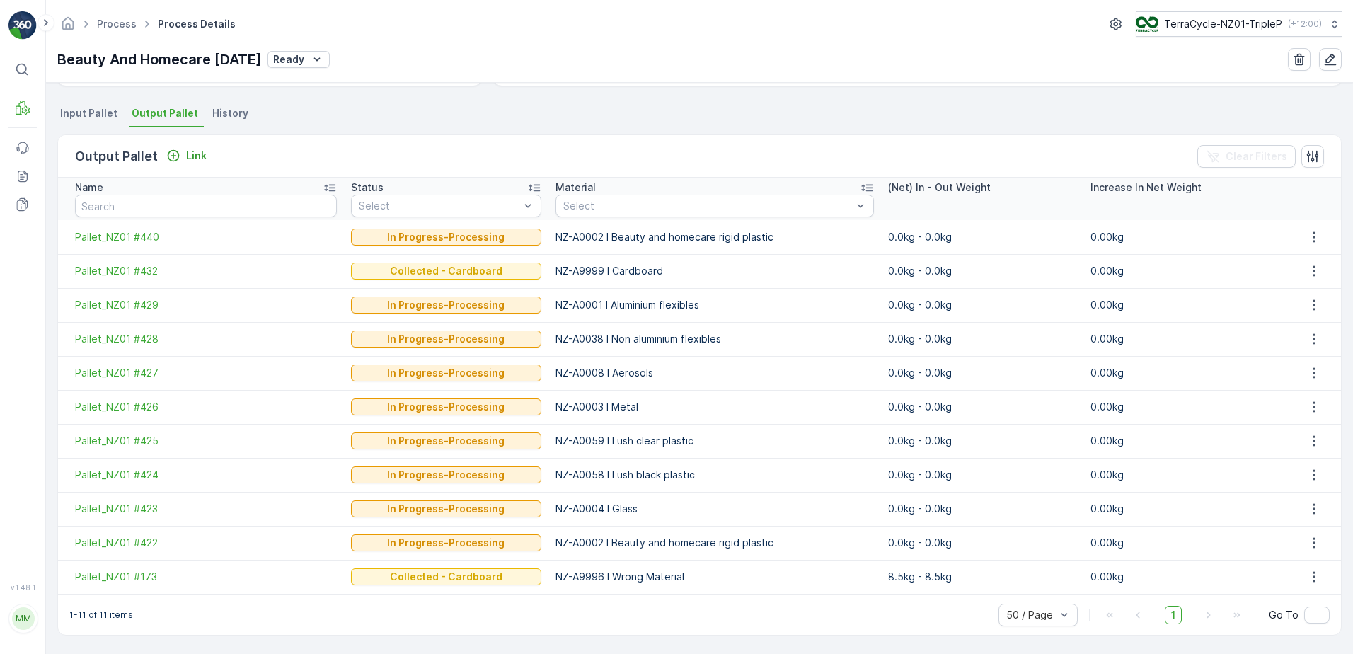 The width and height of the screenshot is (1353, 654). What do you see at coordinates (715, 305) in the screenshot?
I see `td: NZ-A0001 I Aluminium flexibles` at bounding box center [715, 305].